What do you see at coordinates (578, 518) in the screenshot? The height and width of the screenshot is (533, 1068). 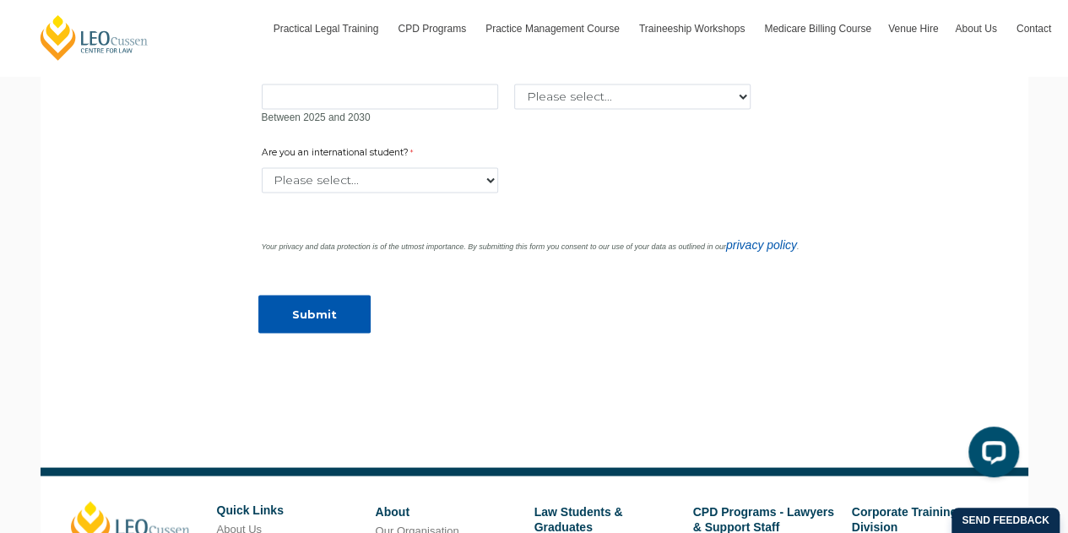 I see `a: Law Students & Graduates` at bounding box center [578, 518].